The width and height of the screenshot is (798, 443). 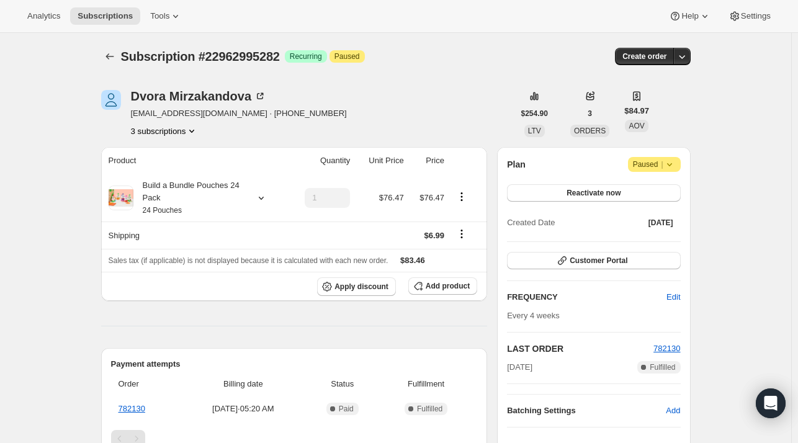 I want to click on span: Paid, so click(x=346, y=409).